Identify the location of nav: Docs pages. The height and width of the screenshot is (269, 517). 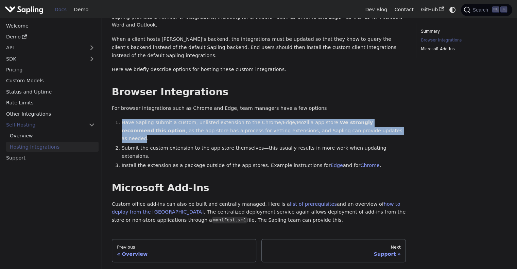
(259, 251).